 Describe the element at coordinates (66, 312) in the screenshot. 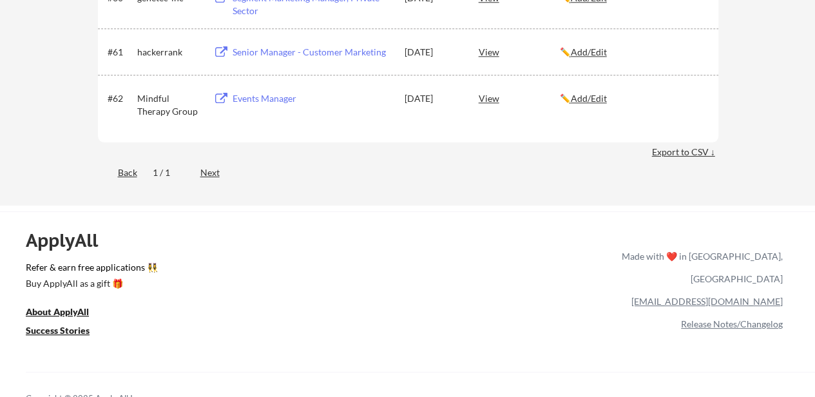

I see `a: About ApplyAll` at that location.